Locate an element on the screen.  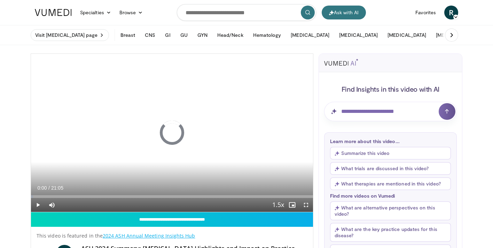
p: Find more videos on Vumedi is located at coordinates (390, 196).